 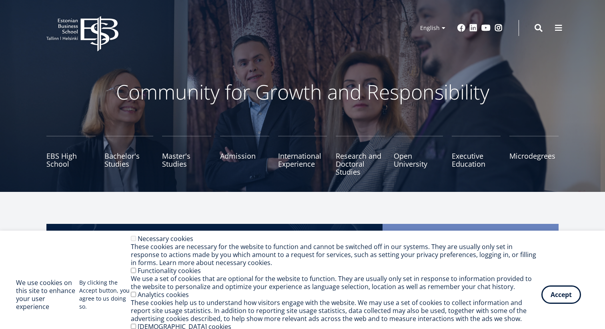 I want to click on label: Analytics cookies, so click(x=163, y=295).